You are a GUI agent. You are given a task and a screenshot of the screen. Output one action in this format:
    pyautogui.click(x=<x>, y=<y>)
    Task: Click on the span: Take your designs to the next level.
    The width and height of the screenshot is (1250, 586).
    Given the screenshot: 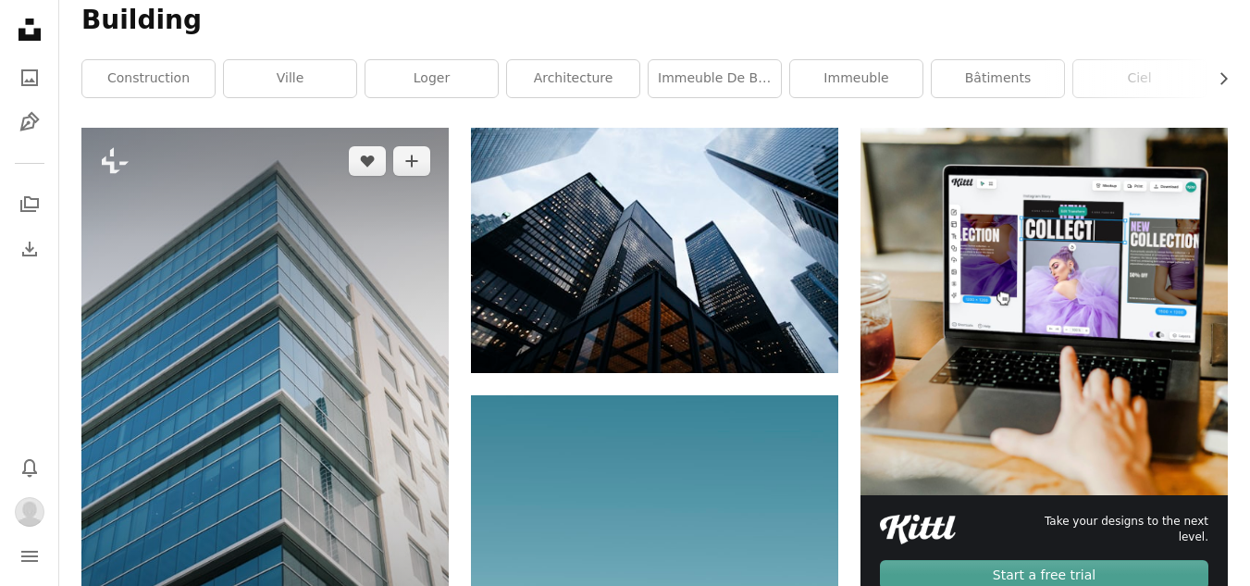 What is the action you would take?
    pyautogui.click(x=1111, y=529)
    